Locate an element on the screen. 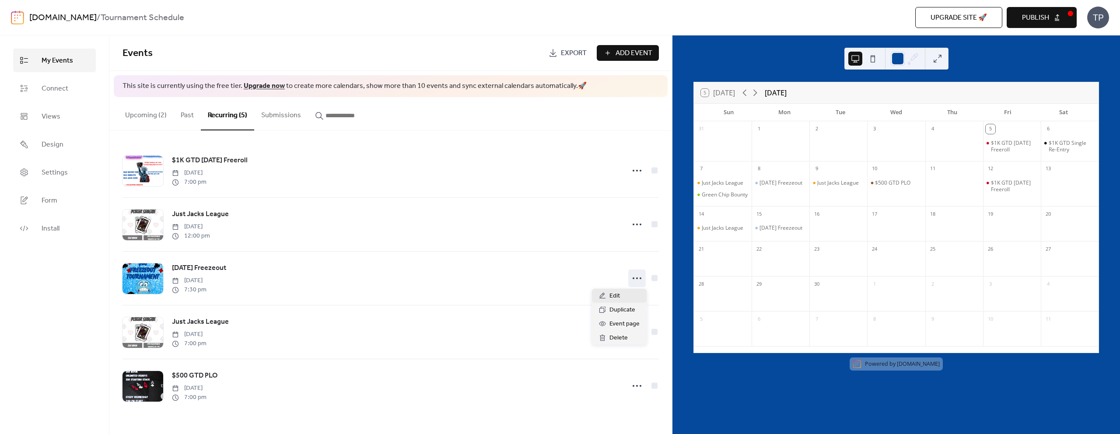 Image resolution: width=1120 pixels, height=434 pixels. div: Sat is located at coordinates (1063, 112).